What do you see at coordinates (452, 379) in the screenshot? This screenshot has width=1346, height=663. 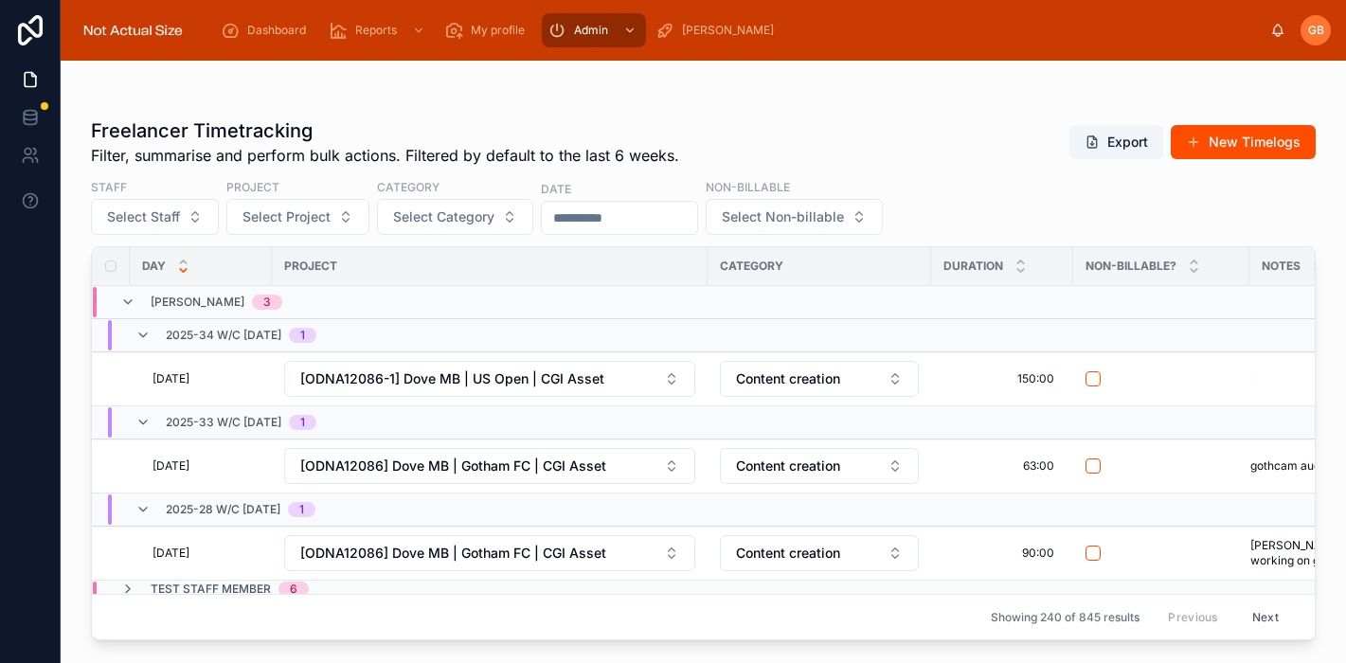 I see `span: [ODNA12086-1] Dove MB | US Open | CGI Asset` at bounding box center [452, 379].